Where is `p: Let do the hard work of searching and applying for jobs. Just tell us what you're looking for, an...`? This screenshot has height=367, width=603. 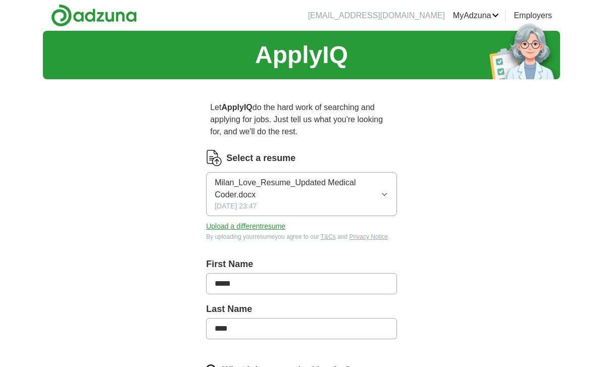
p: Let do the hard work of searching and applying for jobs. Just tell us what you're looking for, an... is located at coordinates (302, 120).